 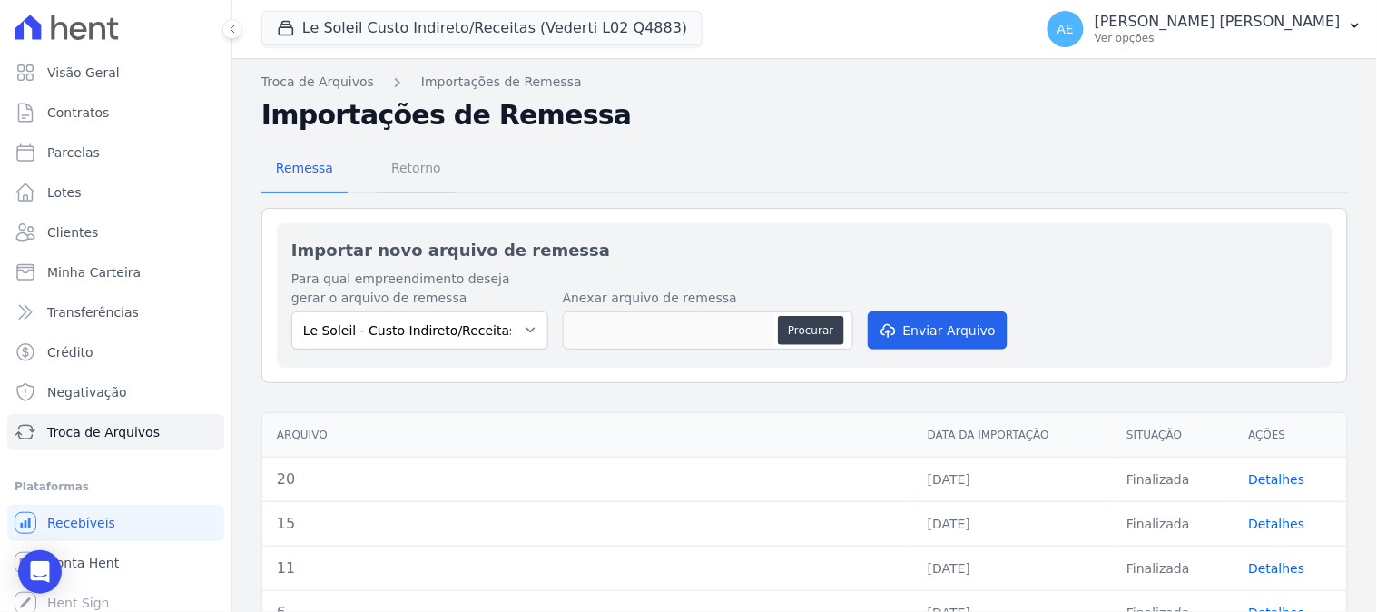 What do you see at coordinates (811, 330) in the screenshot?
I see `button: Procurar` at bounding box center [811, 330].